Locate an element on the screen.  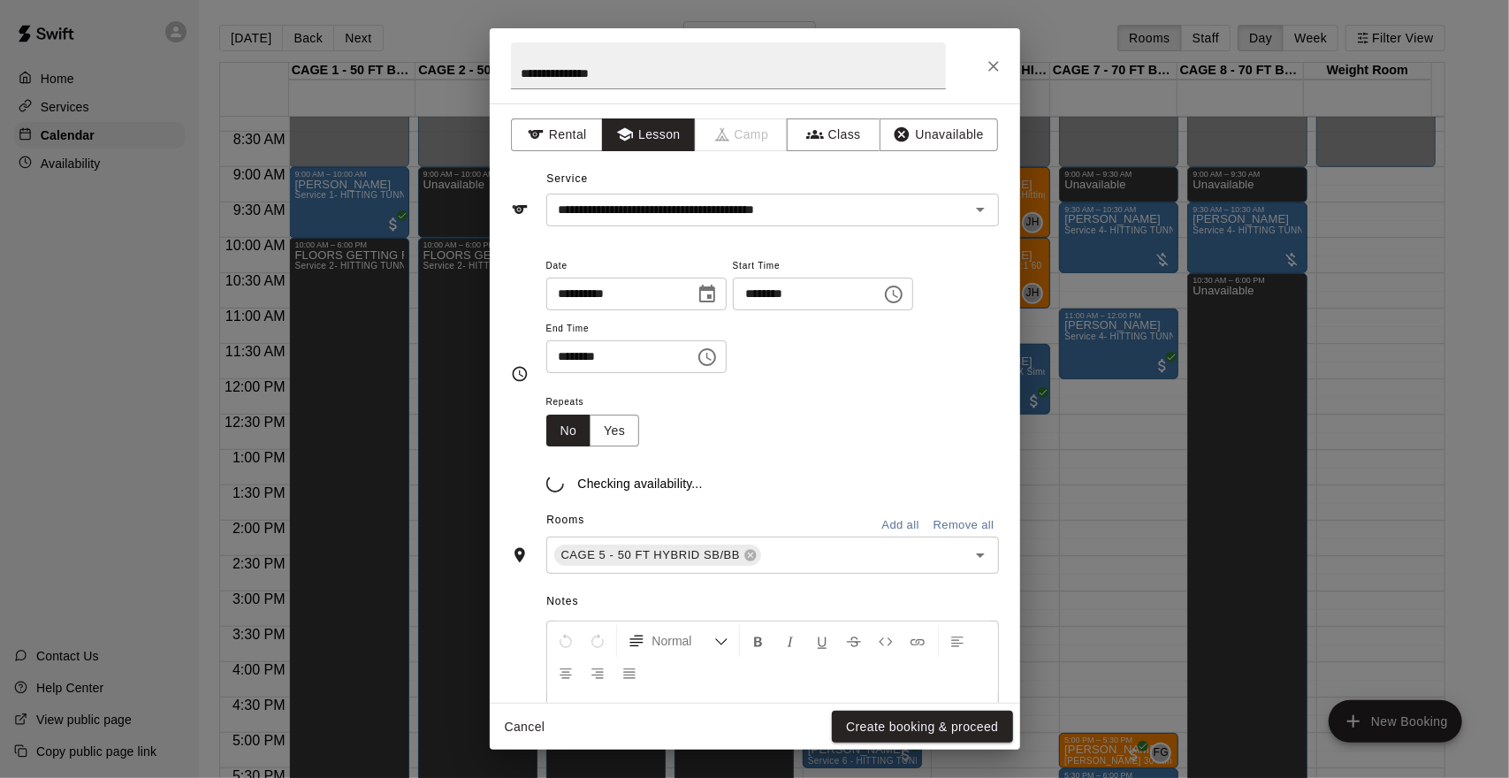
button: Left Align is located at coordinates (957, 641).